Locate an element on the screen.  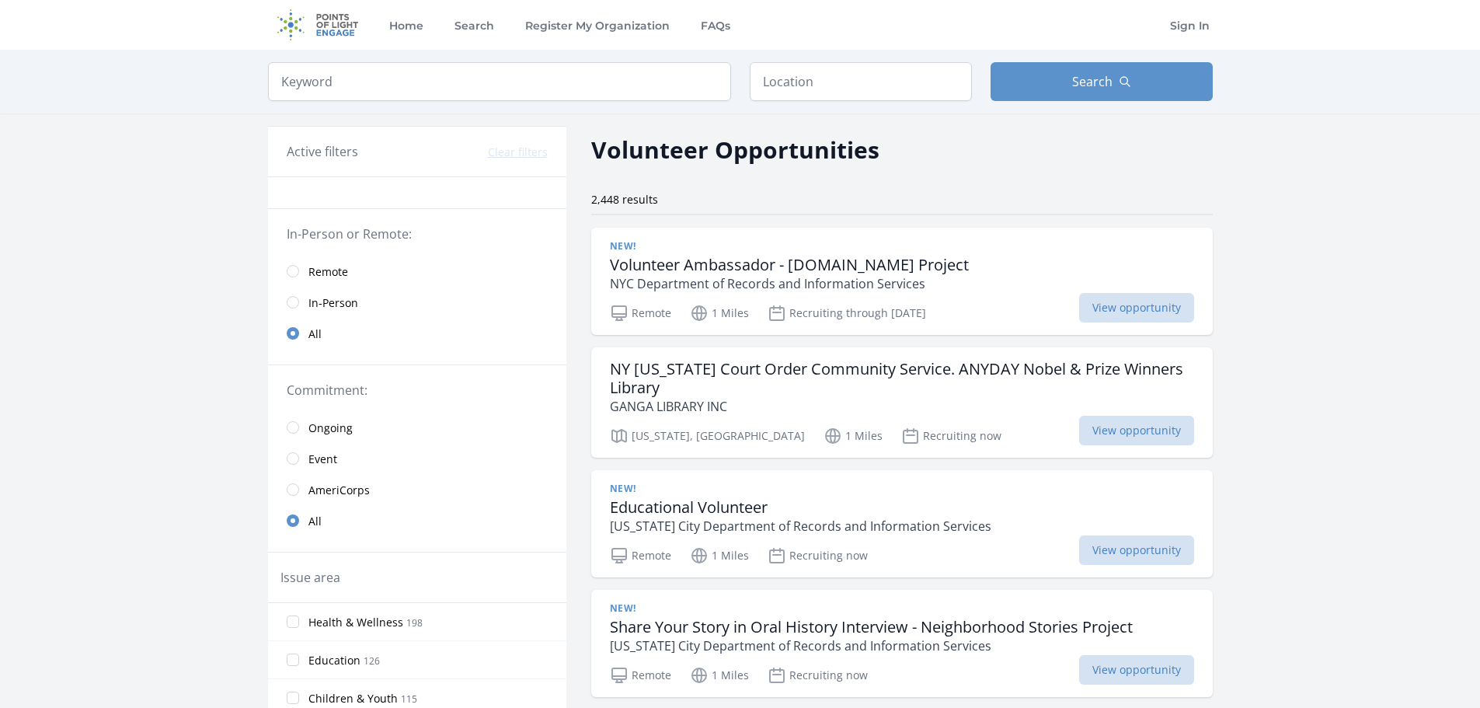
span: Education is located at coordinates (334, 660).